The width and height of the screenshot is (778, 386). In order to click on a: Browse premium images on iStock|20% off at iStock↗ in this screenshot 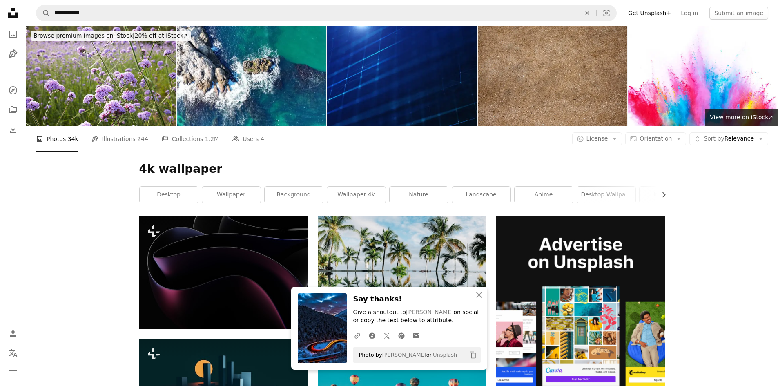, I will do `click(111, 36)`.